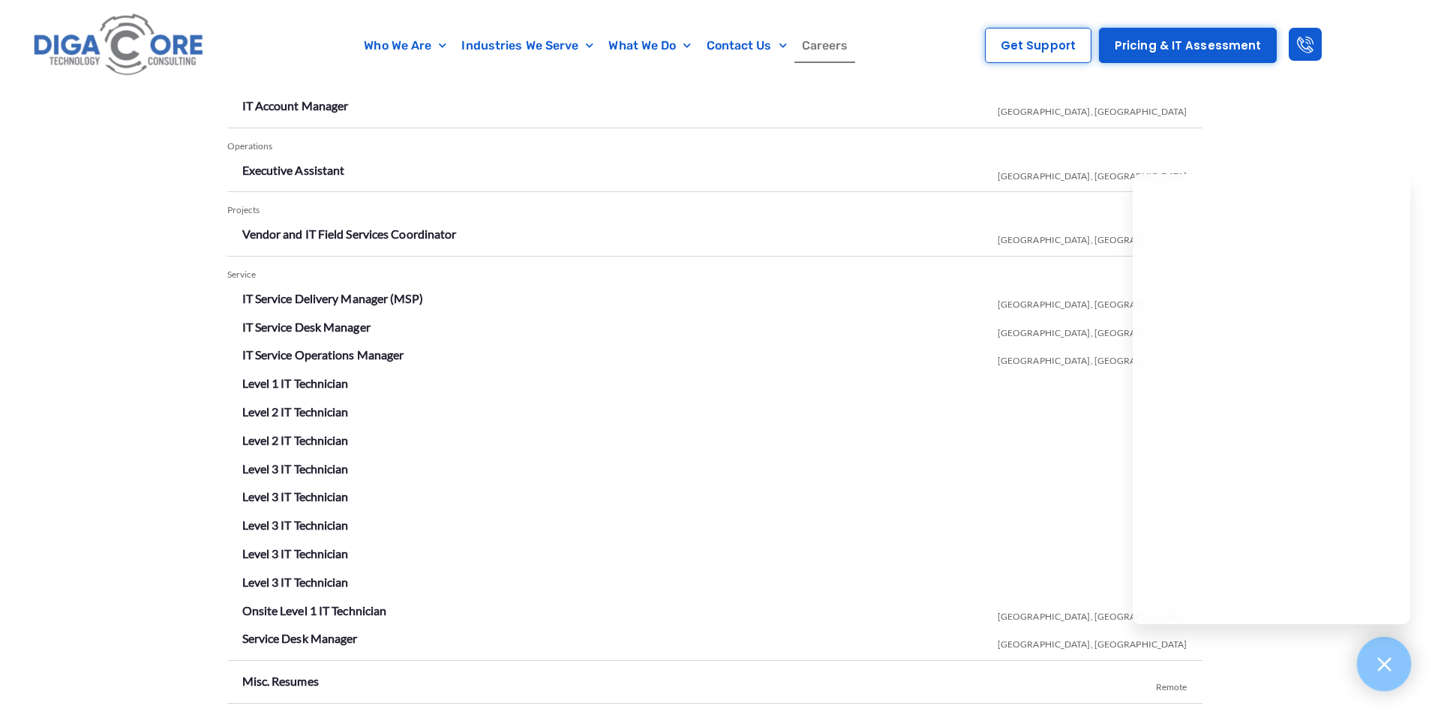 This screenshot has height=709, width=1429. Describe the element at coordinates (293, 169) in the screenshot. I see `a: Executive Assistant` at that location.